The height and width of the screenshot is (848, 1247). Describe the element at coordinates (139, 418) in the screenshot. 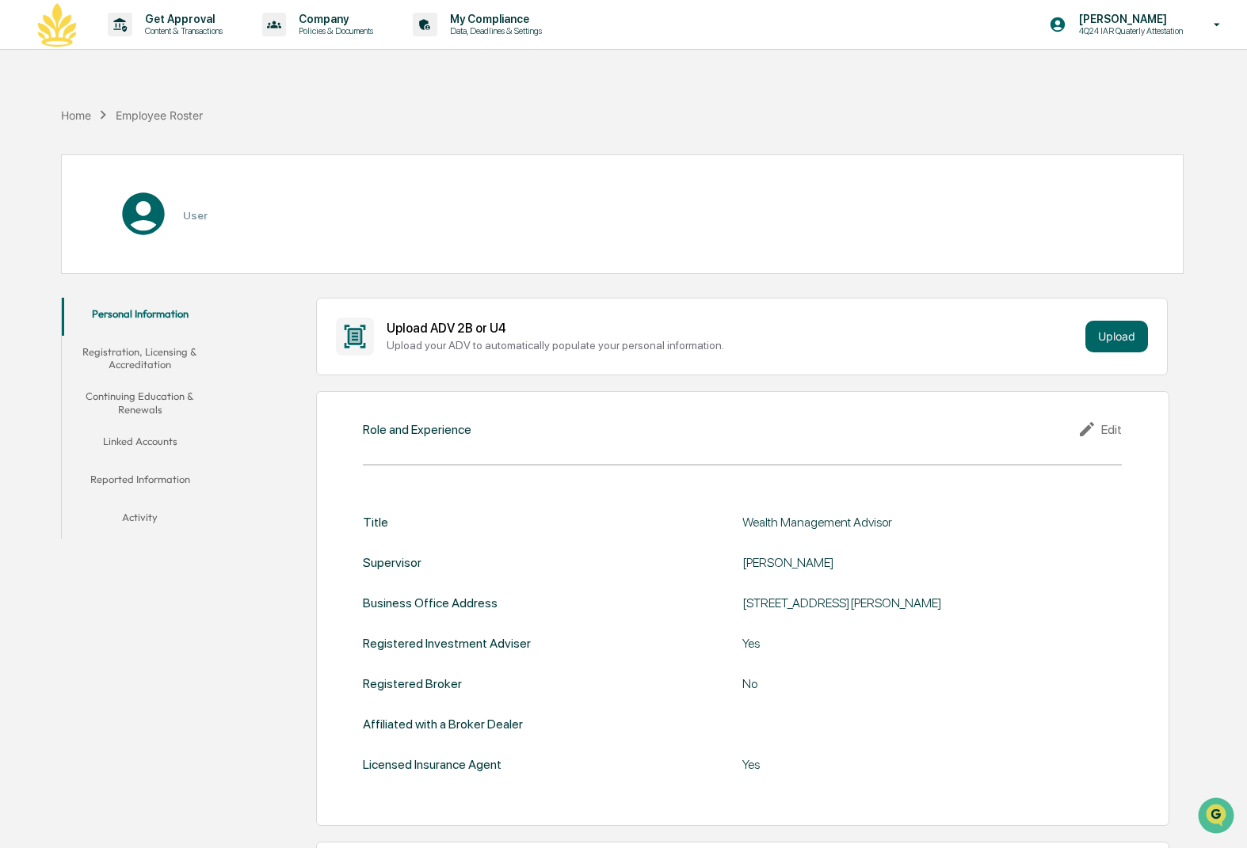

I see `div: secondary tabs example` at that location.